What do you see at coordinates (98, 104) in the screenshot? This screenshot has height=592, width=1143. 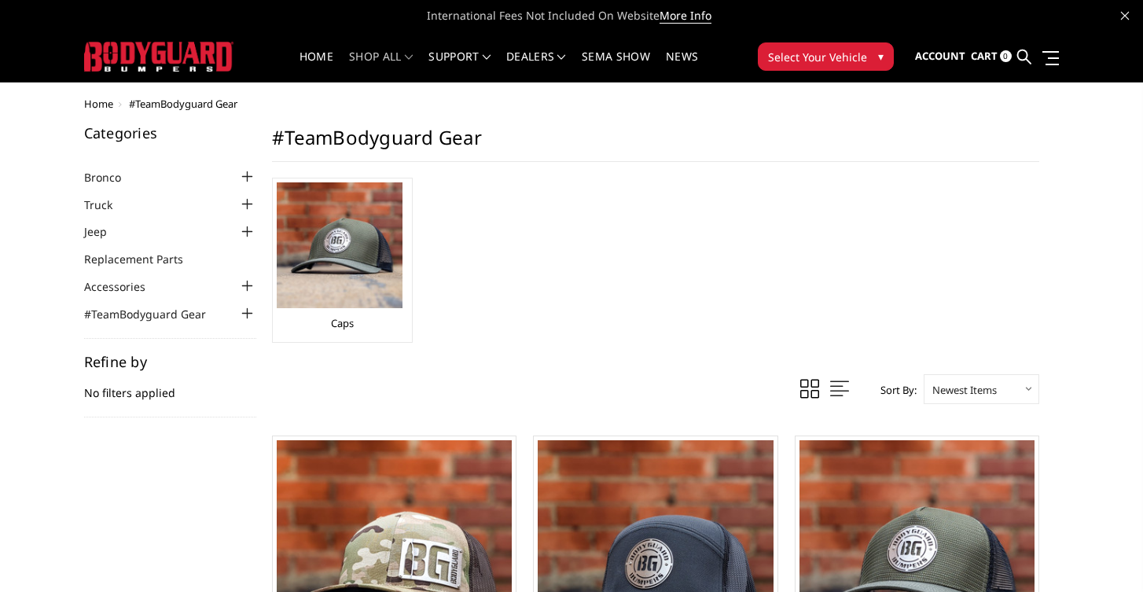 I see `span: Home` at bounding box center [98, 104].